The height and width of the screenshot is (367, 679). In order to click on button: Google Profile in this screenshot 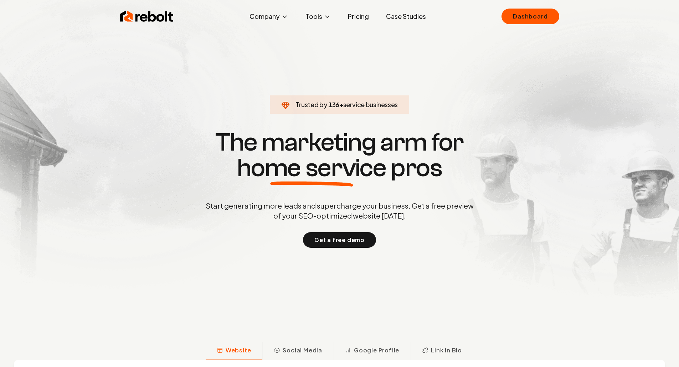, I will do `click(372, 351)`.